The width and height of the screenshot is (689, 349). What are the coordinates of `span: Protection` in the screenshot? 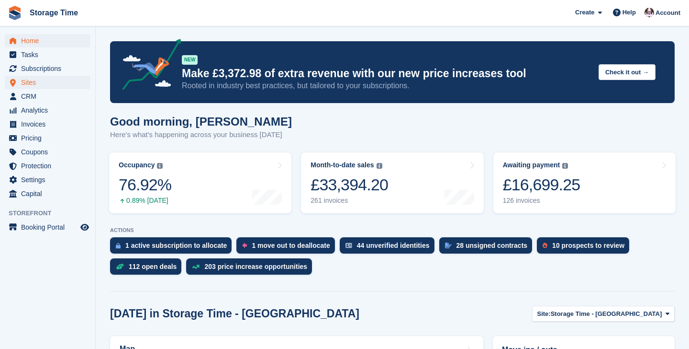 It's located at (50, 166).